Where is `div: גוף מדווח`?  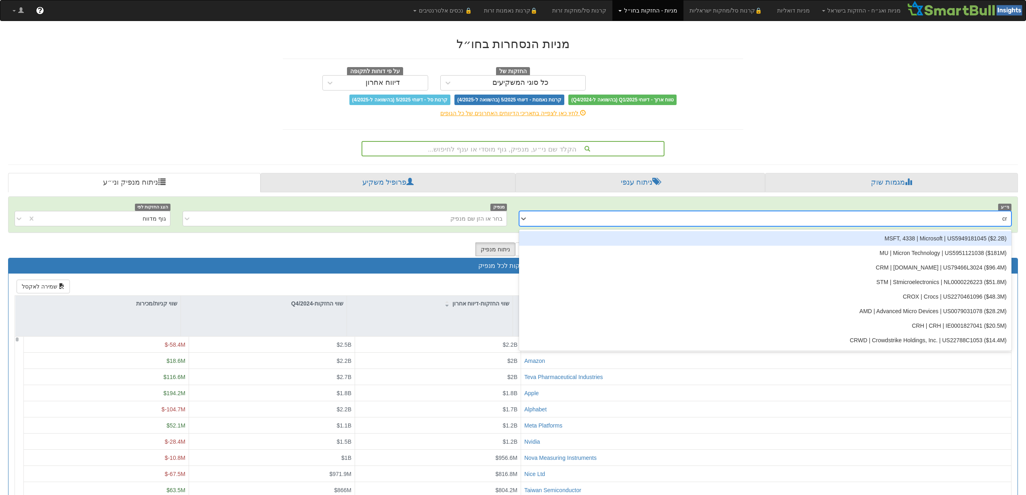
div: גוף מדווח is located at coordinates (154, 219).